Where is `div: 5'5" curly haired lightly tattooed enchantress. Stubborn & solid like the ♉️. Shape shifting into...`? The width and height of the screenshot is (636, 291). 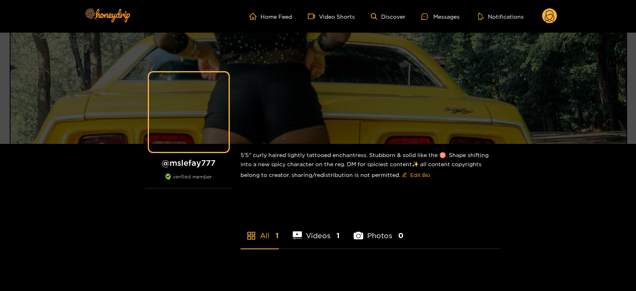 div: 5'5" curly haired lightly tattooed enchantress. Stubborn & solid like the ♉️. Shape shifting into... is located at coordinates (370, 166).